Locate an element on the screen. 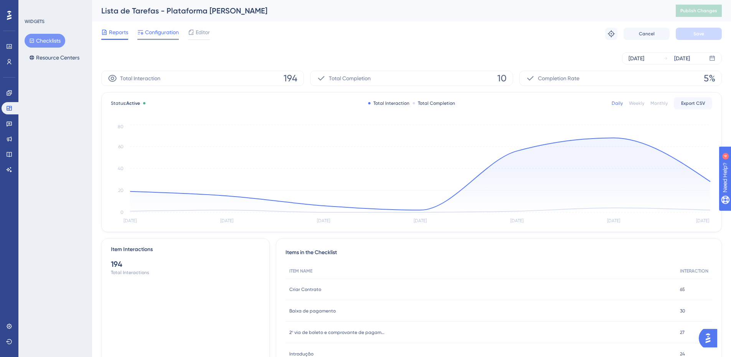 The width and height of the screenshot is (731, 357). tspan: 40 is located at coordinates (120, 168).